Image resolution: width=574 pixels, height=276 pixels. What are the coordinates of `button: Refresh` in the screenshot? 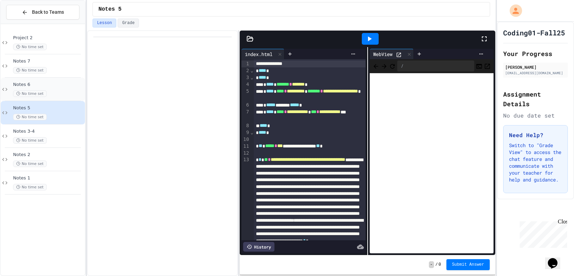 It's located at (392, 66).